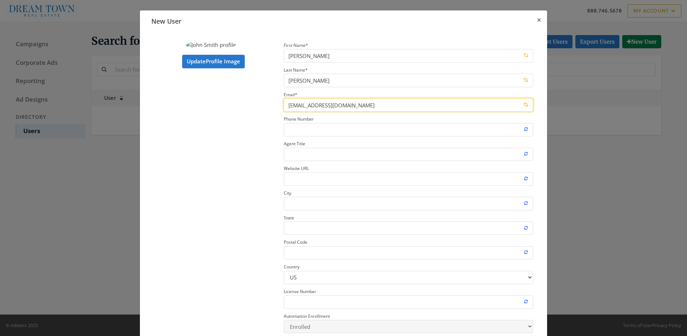  Describe the element at coordinates (295, 144) in the screenshot. I see `small: Agent Title` at that location.